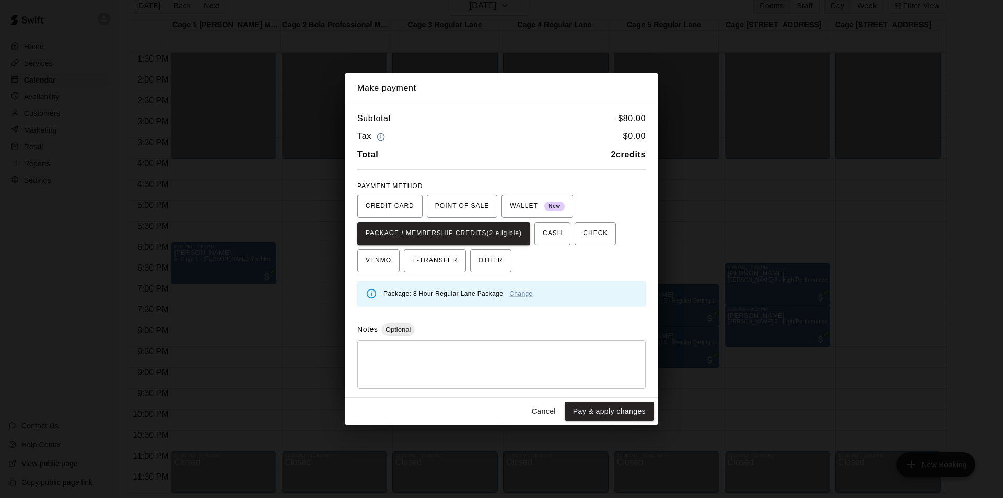  I want to click on h6: Subtotal, so click(374, 119).